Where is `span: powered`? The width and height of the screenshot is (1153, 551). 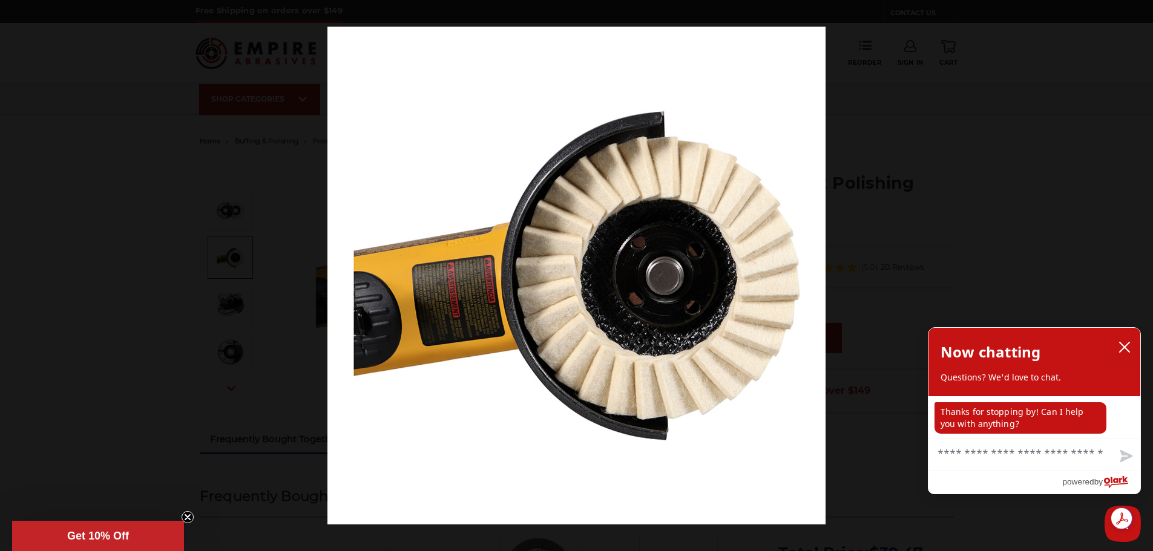 span: powered is located at coordinates (1078, 482).